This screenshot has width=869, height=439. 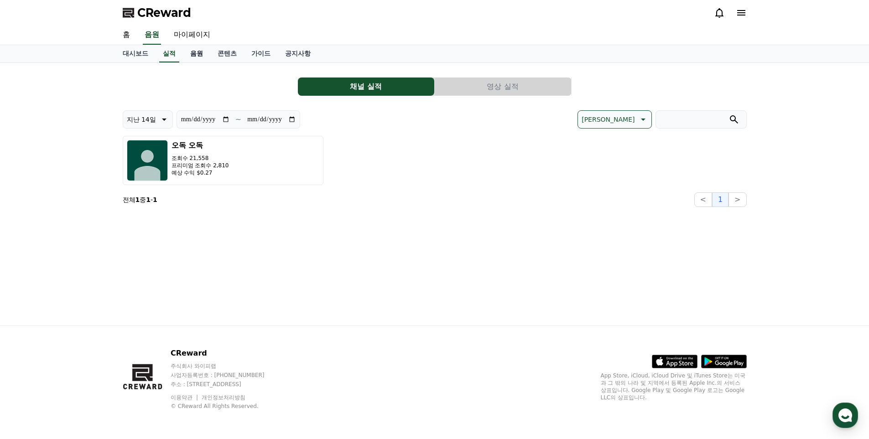 I want to click on a: 대시보드, so click(x=136, y=54).